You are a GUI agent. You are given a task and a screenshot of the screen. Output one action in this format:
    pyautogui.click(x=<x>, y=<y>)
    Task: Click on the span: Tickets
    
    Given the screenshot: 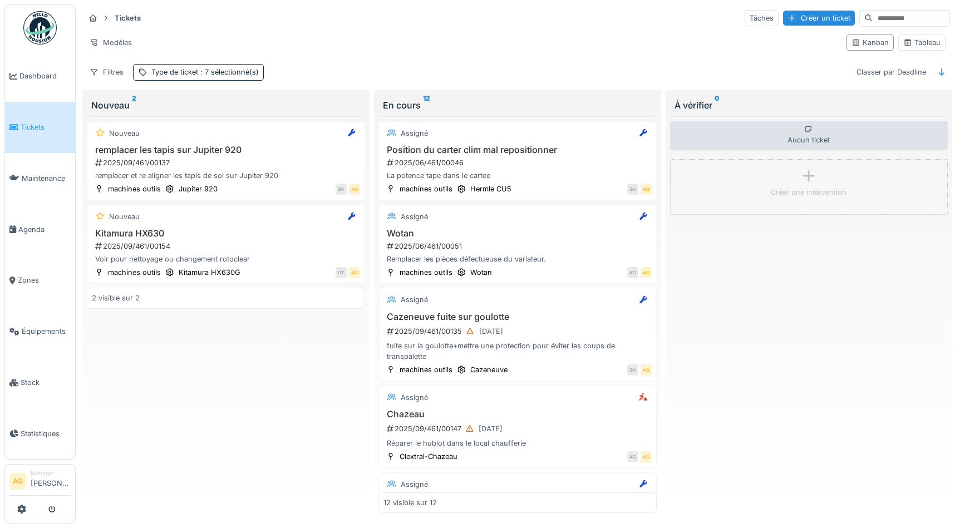 What is the action you would take?
    pyautogui.click(x=46, y=127)
    